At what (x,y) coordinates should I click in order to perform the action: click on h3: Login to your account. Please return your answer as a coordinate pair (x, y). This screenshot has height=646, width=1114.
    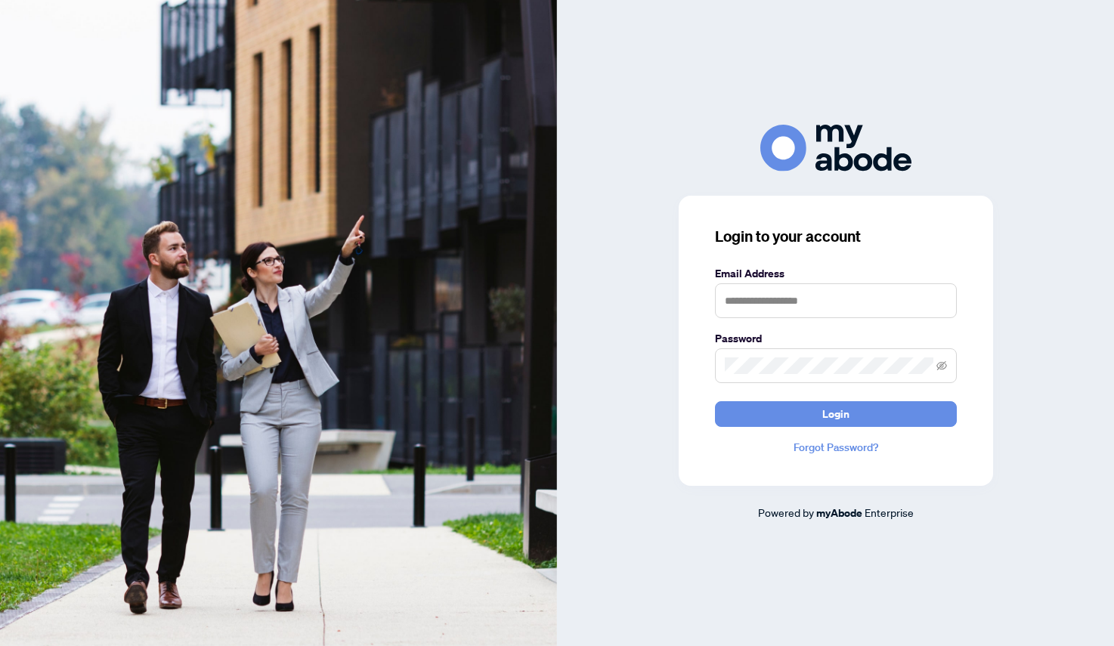
    Looking at the image, I should click on (836, 237).